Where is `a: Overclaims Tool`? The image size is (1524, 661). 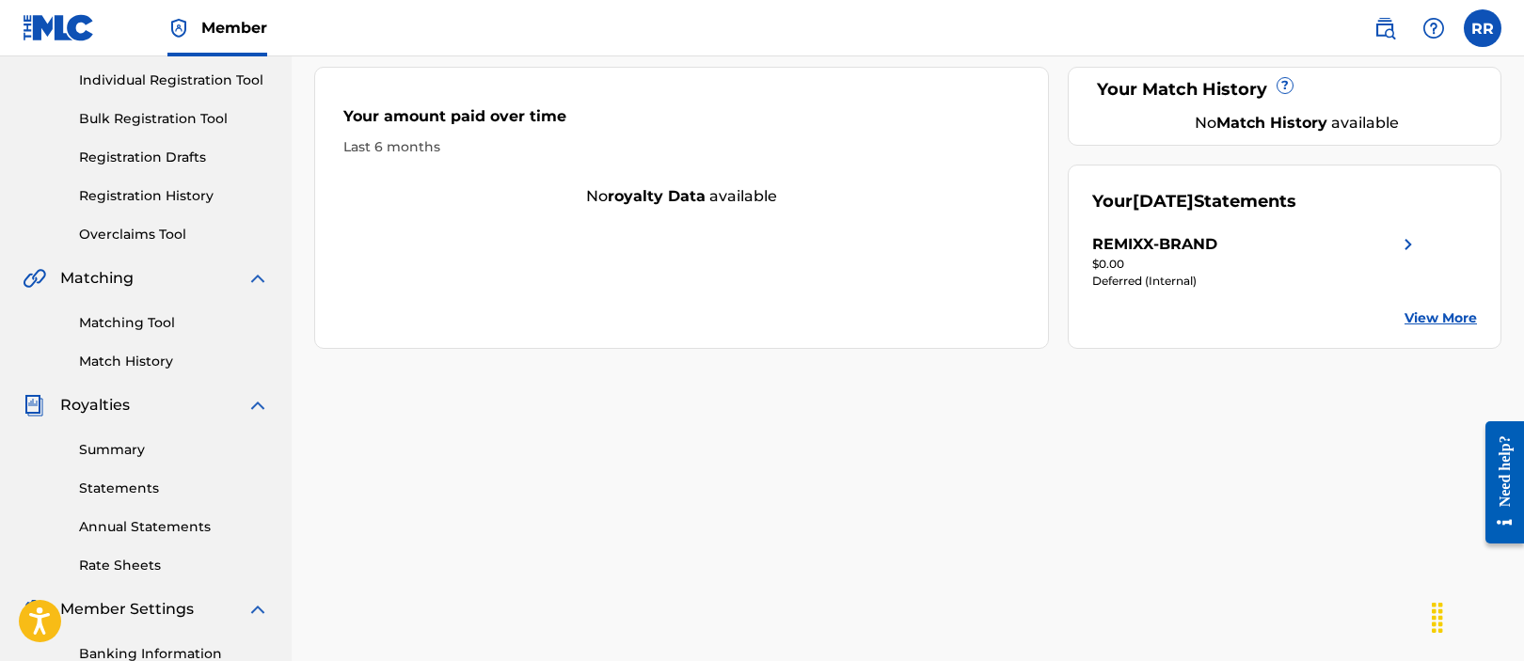 a: Overclaims Tool is located at coordinates (174, 234).